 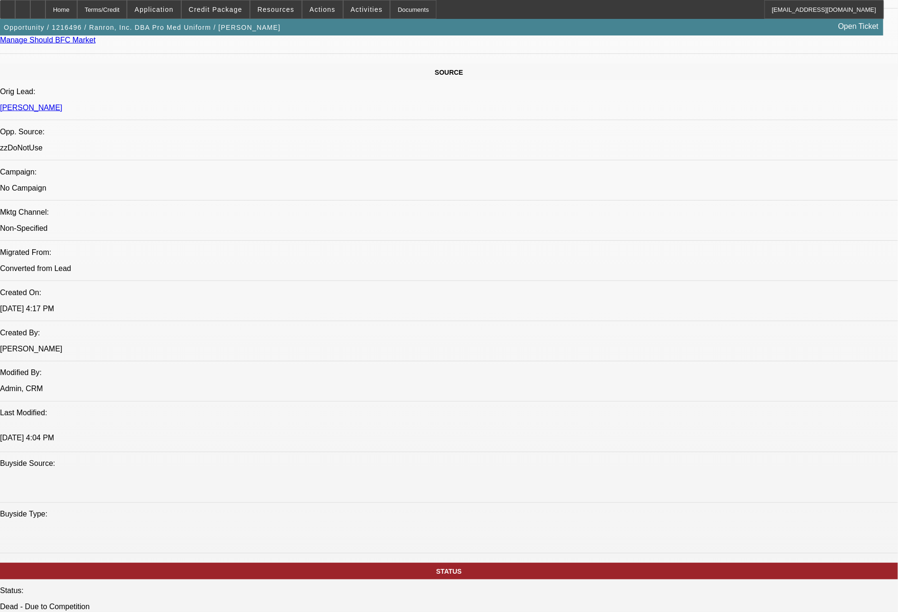 I want to click on button: Resources, so click(x=276, y=9).